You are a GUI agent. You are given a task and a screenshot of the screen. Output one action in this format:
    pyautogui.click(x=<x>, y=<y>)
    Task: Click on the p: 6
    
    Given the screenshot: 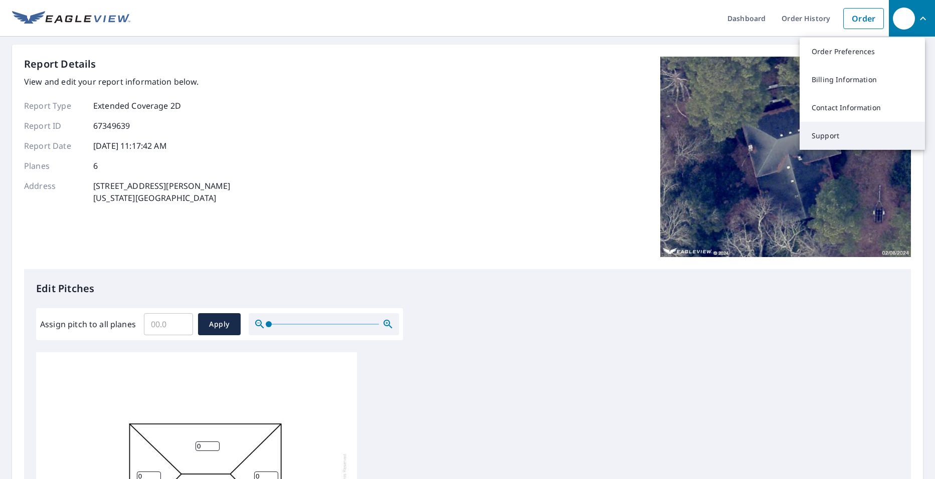 What is the action you would take?
    pyautogui.click(x=95, y=166)
    